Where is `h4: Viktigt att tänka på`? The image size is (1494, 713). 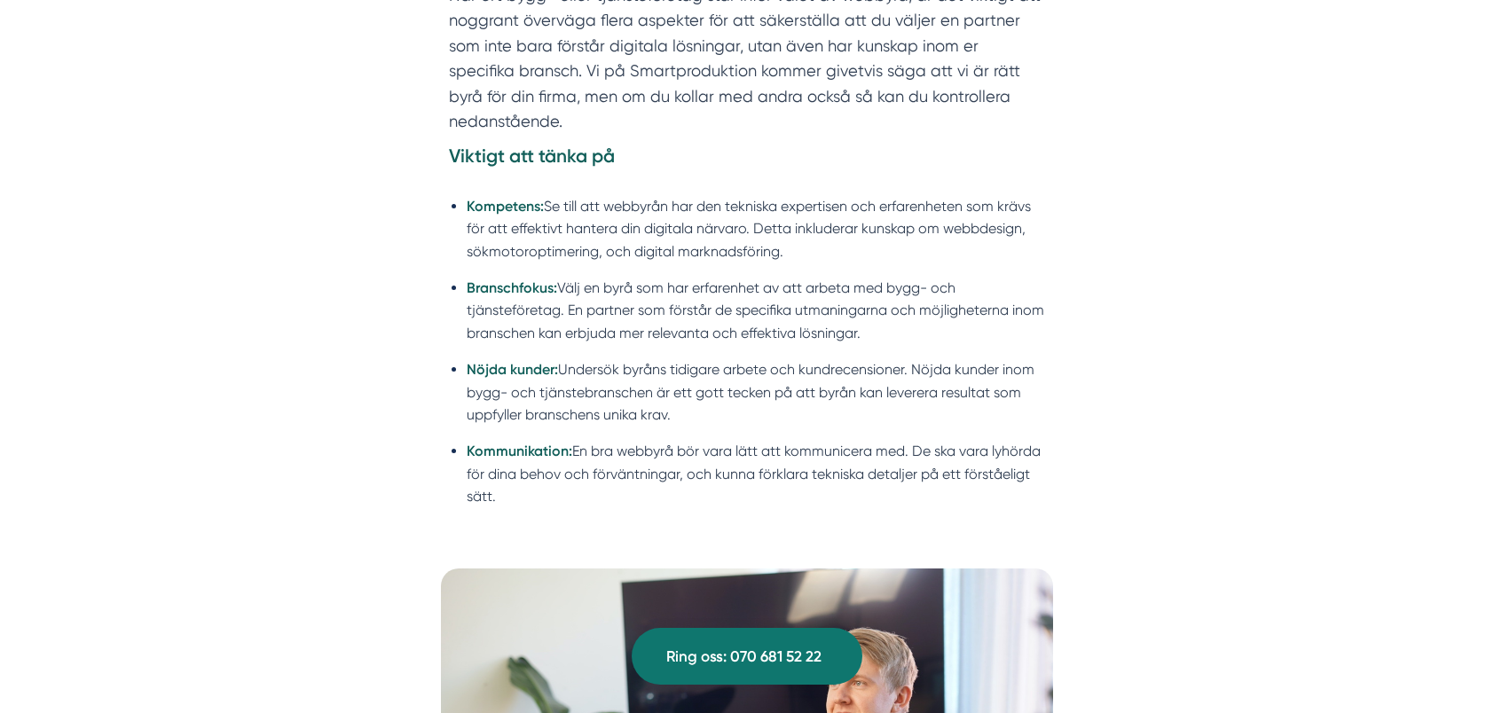
h4: Viktigt att tänka på is located at coordinates (747, 159).